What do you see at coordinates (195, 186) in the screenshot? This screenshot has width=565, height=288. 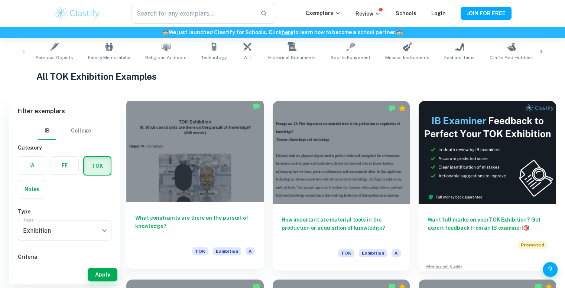 I see `a: What constraints are there on the pursuit of knowledge?TOKExhibitionA` at bounding box center [195, 186].